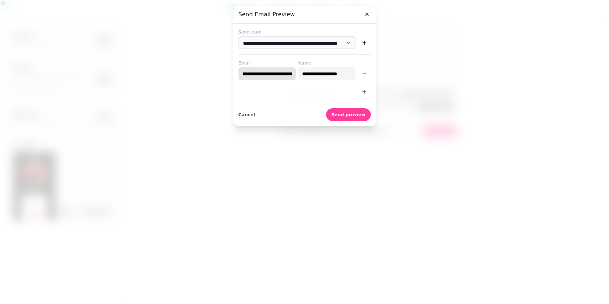  What do you see at coordinates (134, 277) in the screenshot?
I see `p: Hey {{ profile.first }},` at bounding box center [134, 277].